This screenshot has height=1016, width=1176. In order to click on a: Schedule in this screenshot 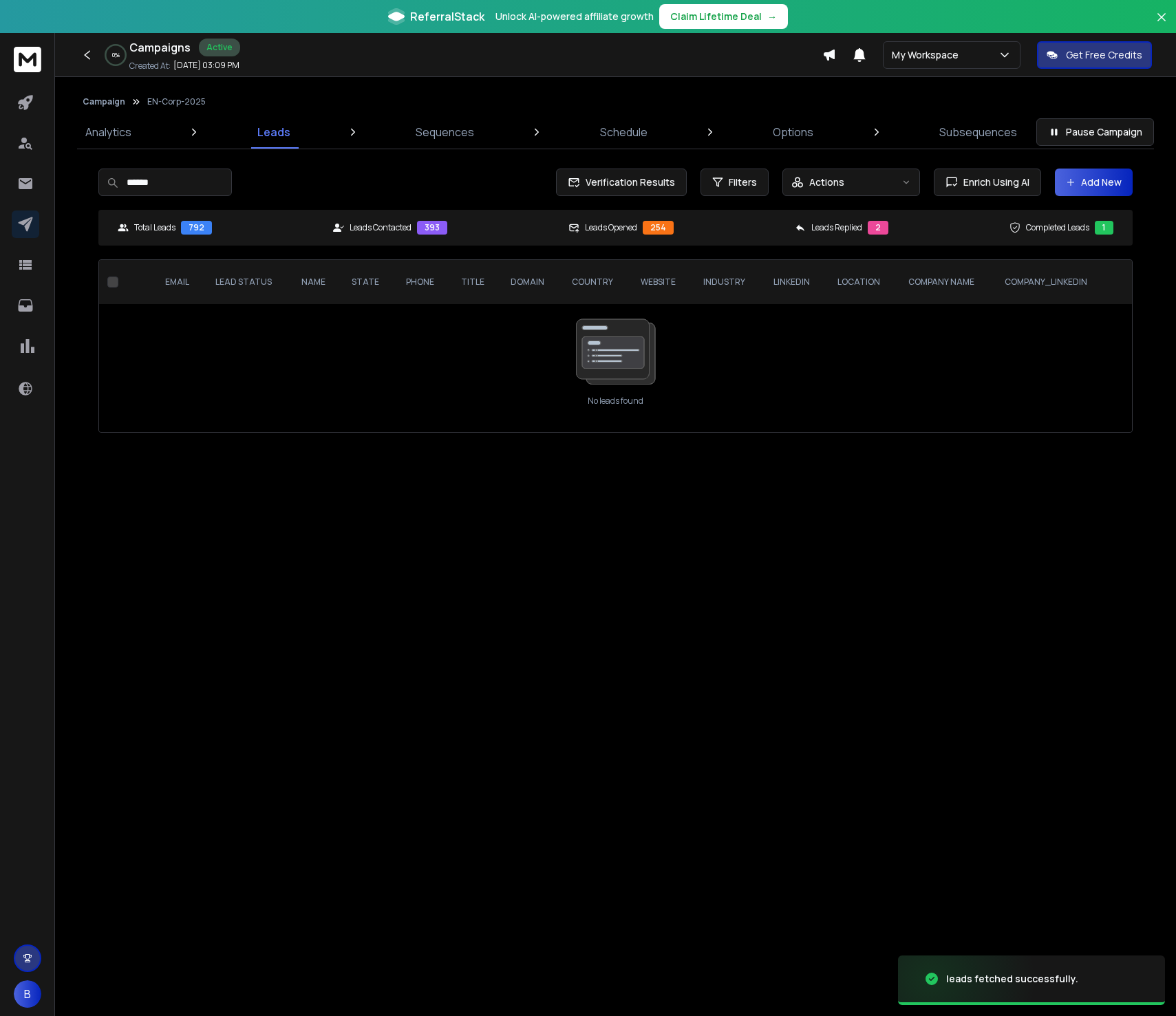, I will do `click(624, 132)`.